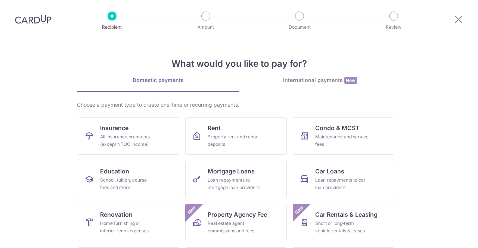 This screenshot has height=248, width=478. I want to click on div: Real estate agent commissions and fees, so click(234, 227).